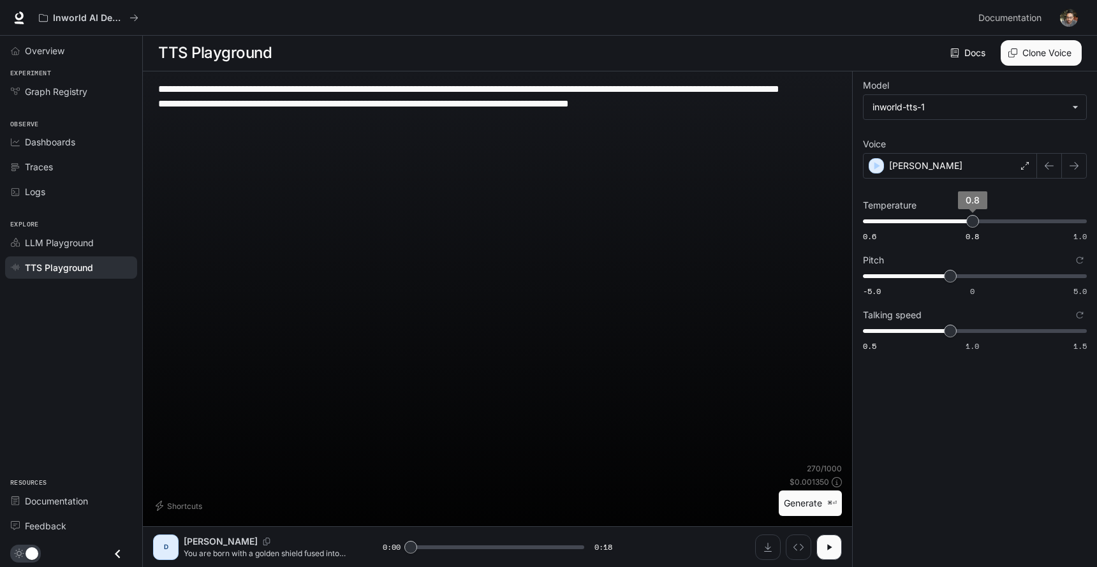 This screenshot has width=1097, height=567. What do you see at coordinates (1080, 291) in the screenshot?
I see `span: 5.0` at bounding box center [1080, 291].